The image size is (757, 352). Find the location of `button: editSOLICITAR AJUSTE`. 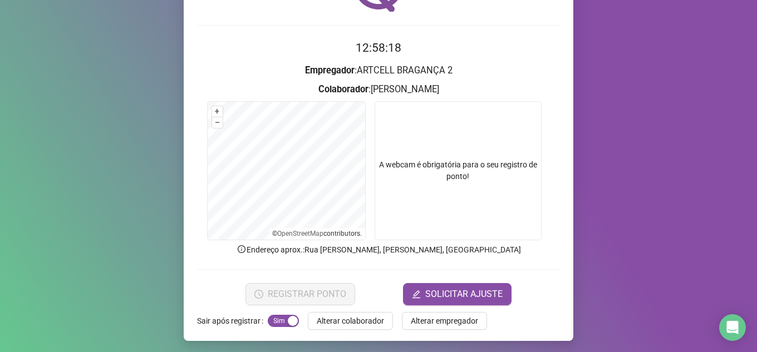

button: editSOLICITAR AJUSTE is located at coordinates (457, 294).